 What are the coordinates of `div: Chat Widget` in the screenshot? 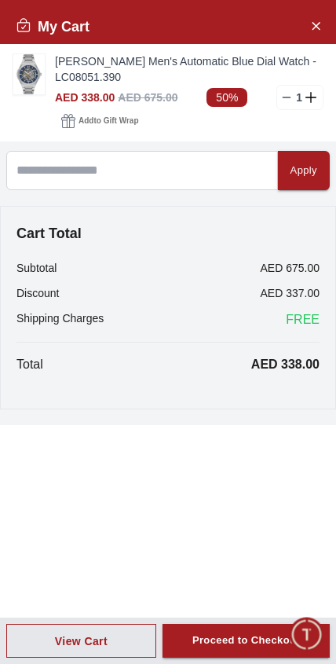 It's located at (307, 635).